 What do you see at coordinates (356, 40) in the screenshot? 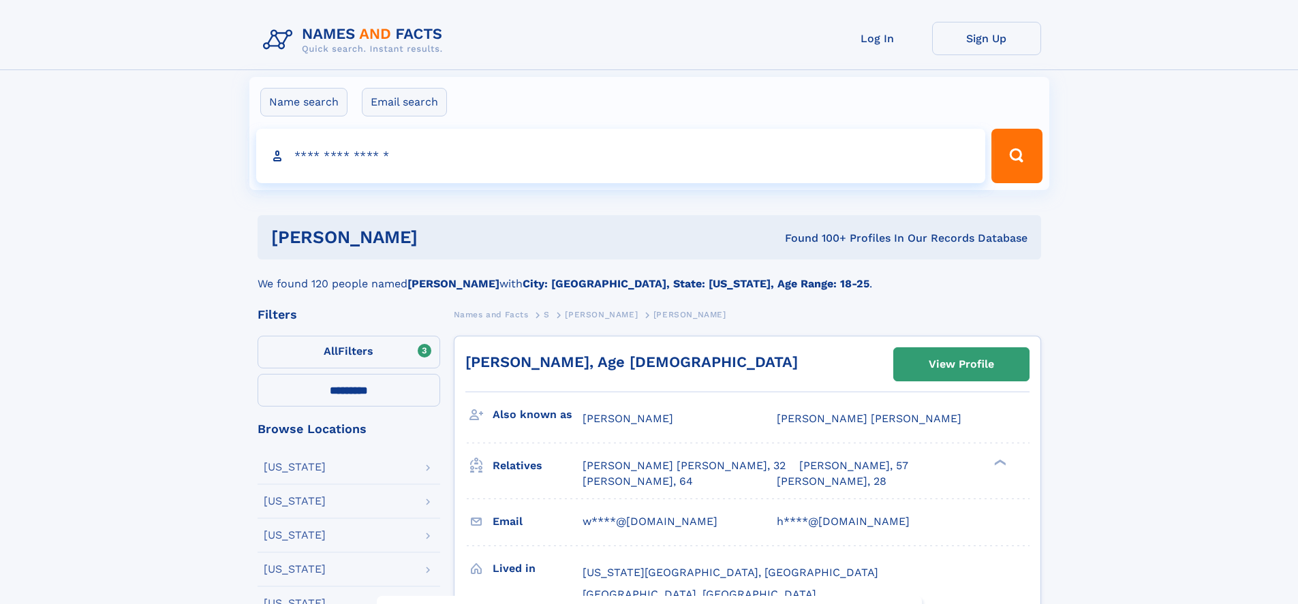
I see `img: Logo Names and Facts` at bounding box center [356, 40].